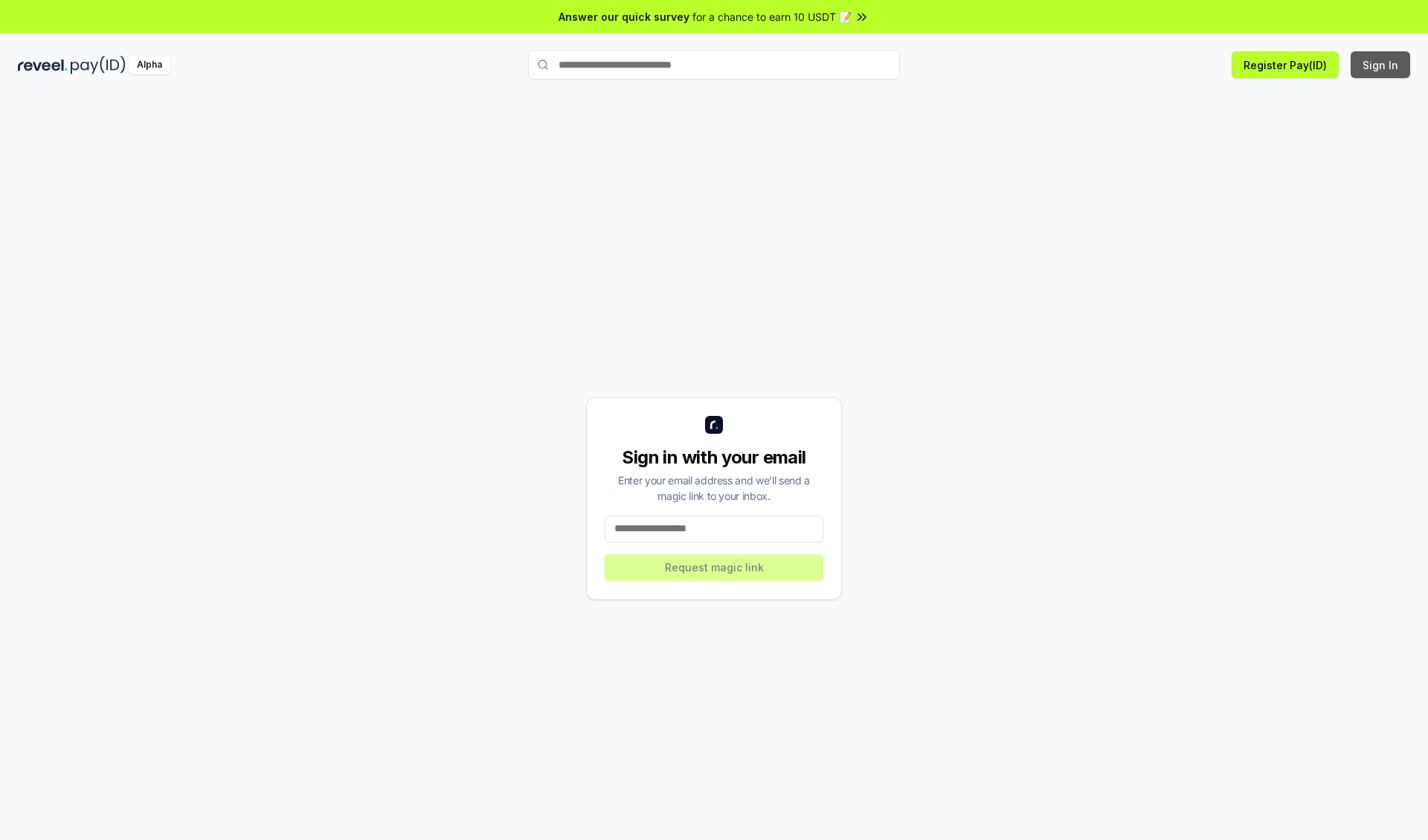 Image resolution: width=1428 pixels, height=840 pixels. What do you see at coordinates (1285, 64) in the screenshot?
I see `button: Register Pay(ID)` at bounding box center [1285, 64].